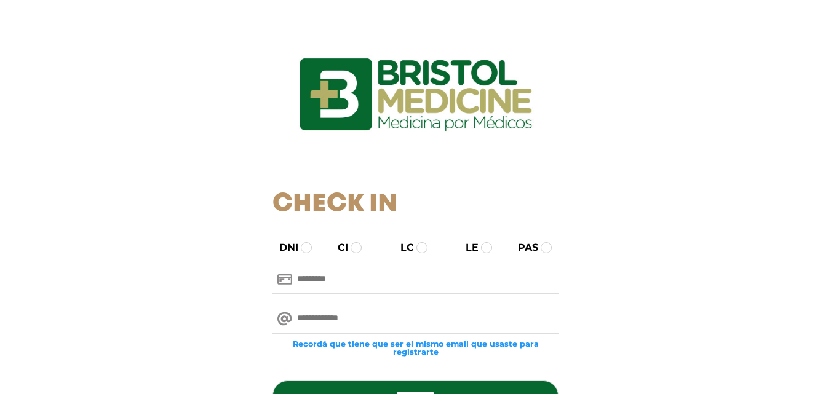 This screenshot has height=394, width=831. Describe the element at coordinates (522, 248) in the screenshot. I see `label: PAS` at that location.